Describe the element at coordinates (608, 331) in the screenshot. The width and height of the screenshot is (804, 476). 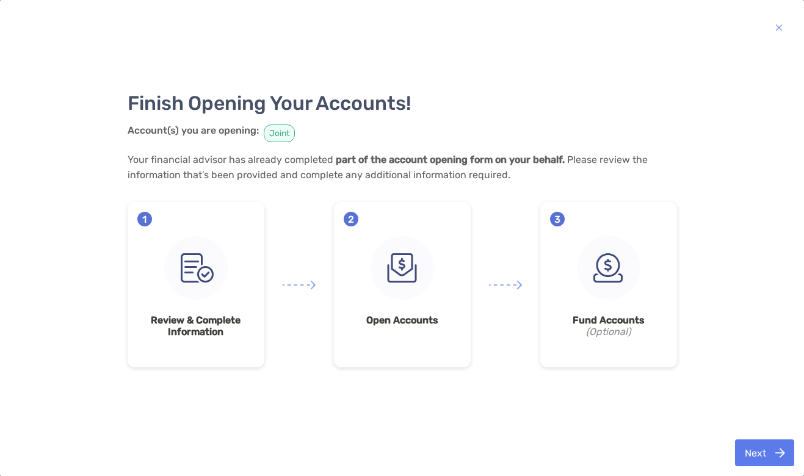
I see `i: (Optional)` at that location.